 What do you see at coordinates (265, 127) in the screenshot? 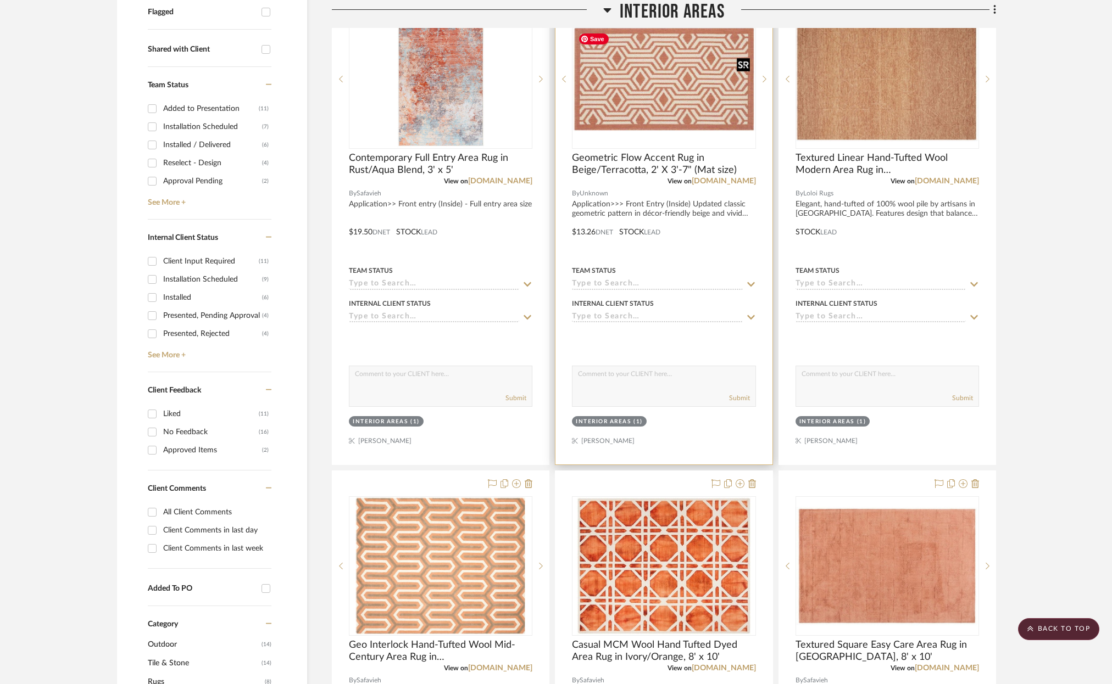
I see `div: (7)` at bounding box center [265, 127].